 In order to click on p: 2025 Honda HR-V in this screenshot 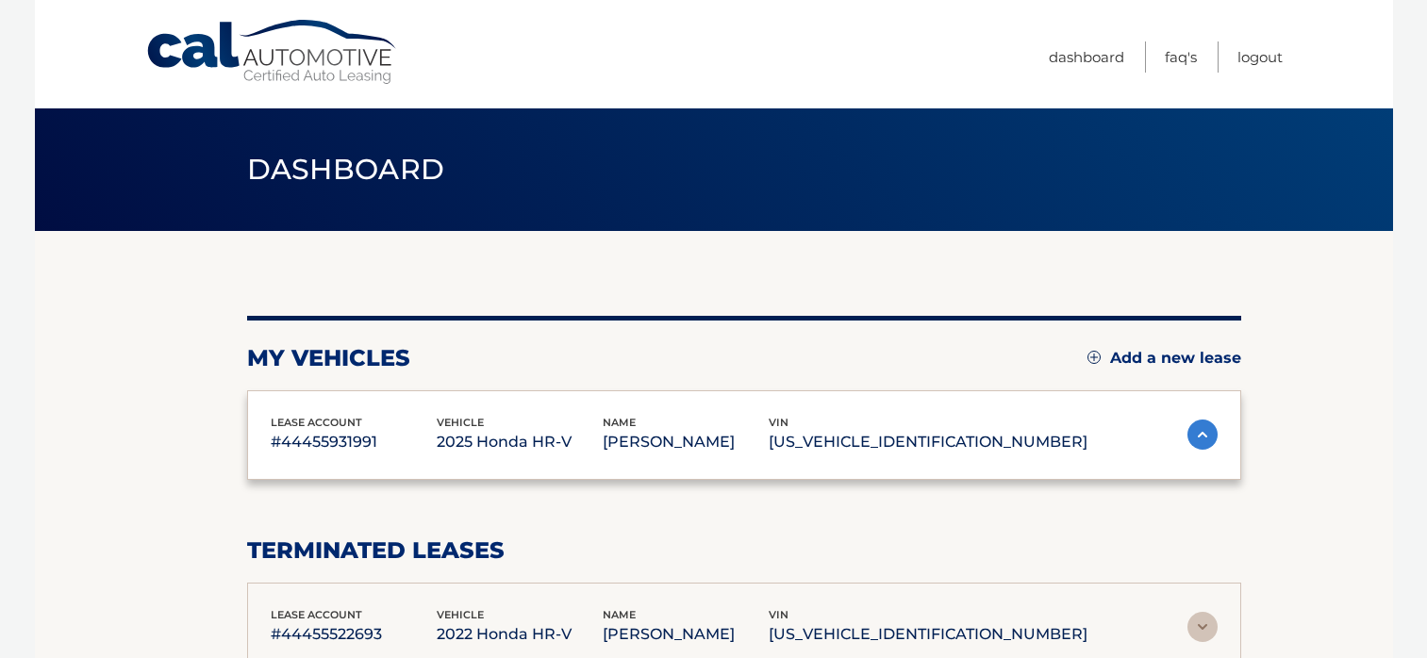, I will do `click(520, 442)`.